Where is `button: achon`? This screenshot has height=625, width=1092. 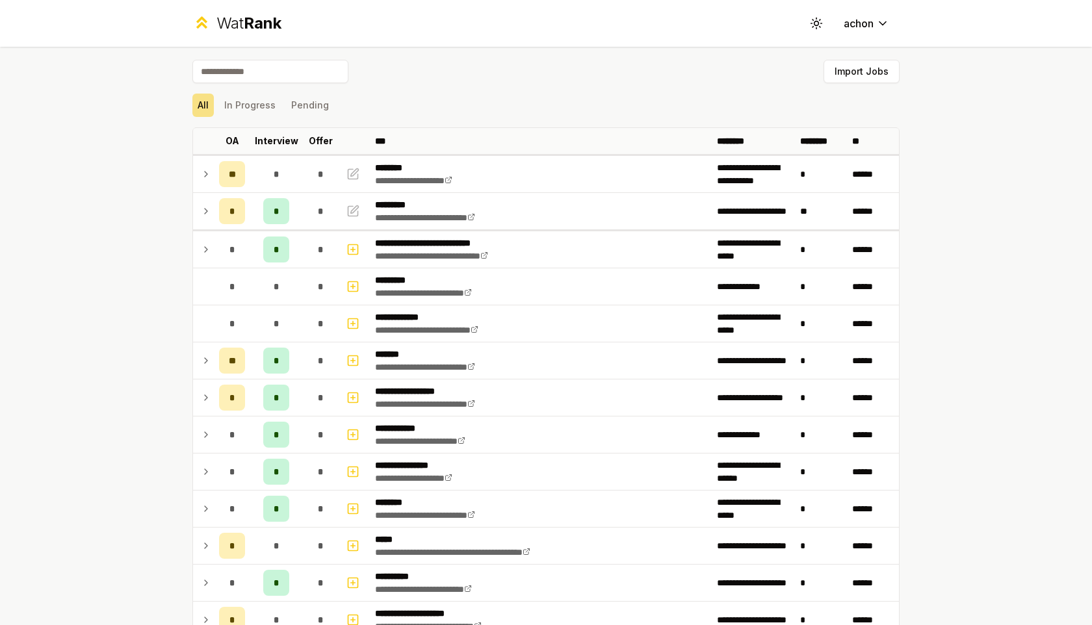 button: achon is located at coordinates (866, 23).